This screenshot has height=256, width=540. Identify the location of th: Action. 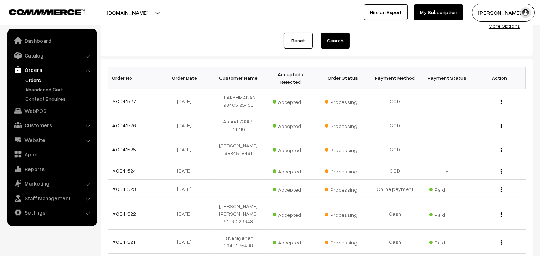
(499, 78).